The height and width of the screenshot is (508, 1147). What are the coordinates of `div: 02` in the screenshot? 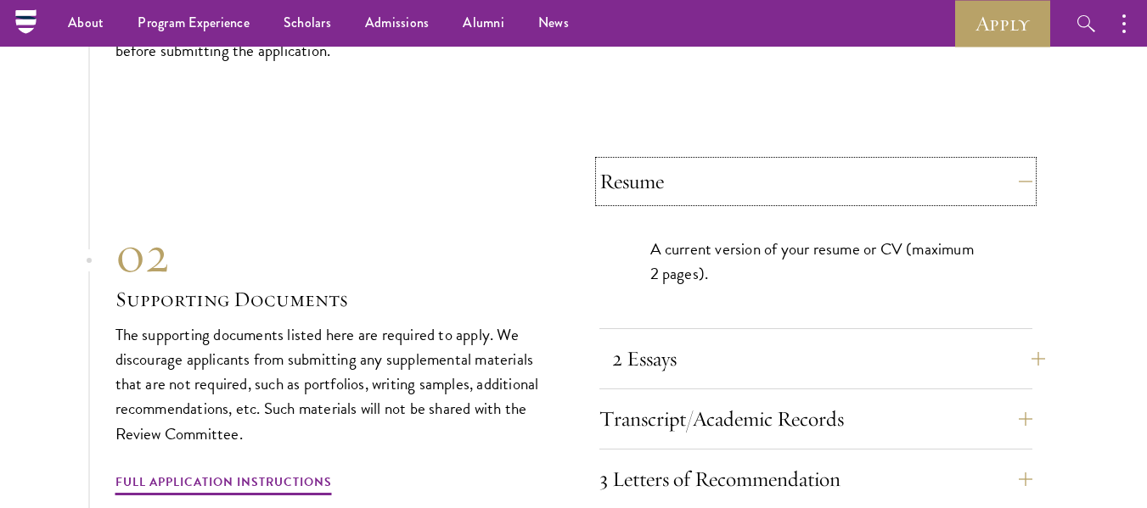 It's located at (332, 255).